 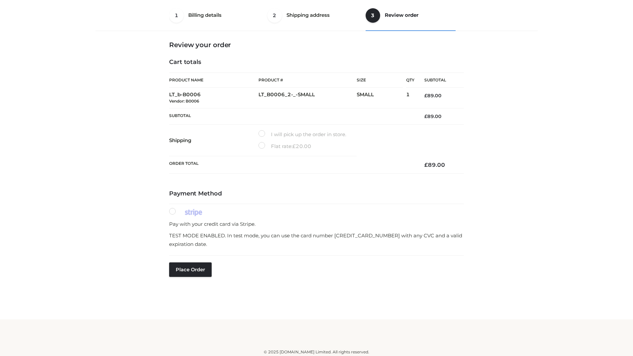 I want to click on th: Shipping, so click(x=214, y=140).